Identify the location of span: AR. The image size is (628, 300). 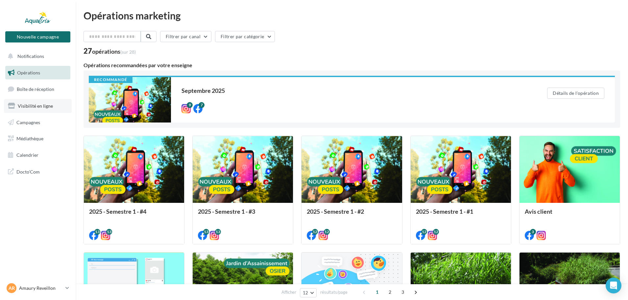
(12, 288).